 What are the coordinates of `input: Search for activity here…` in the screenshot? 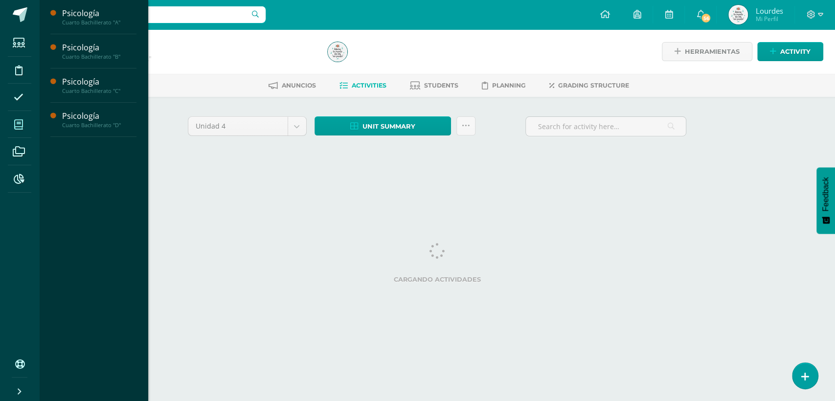 It's located at (606, 126).